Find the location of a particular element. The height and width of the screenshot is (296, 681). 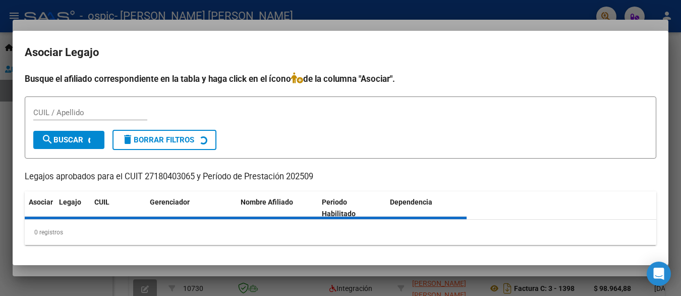

mat-icon: search is located at coordinates (47, 139).